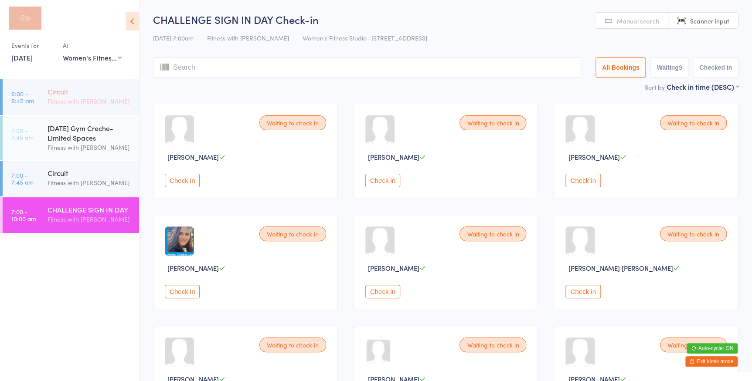  I want to click on div: At, so click(92, 45).